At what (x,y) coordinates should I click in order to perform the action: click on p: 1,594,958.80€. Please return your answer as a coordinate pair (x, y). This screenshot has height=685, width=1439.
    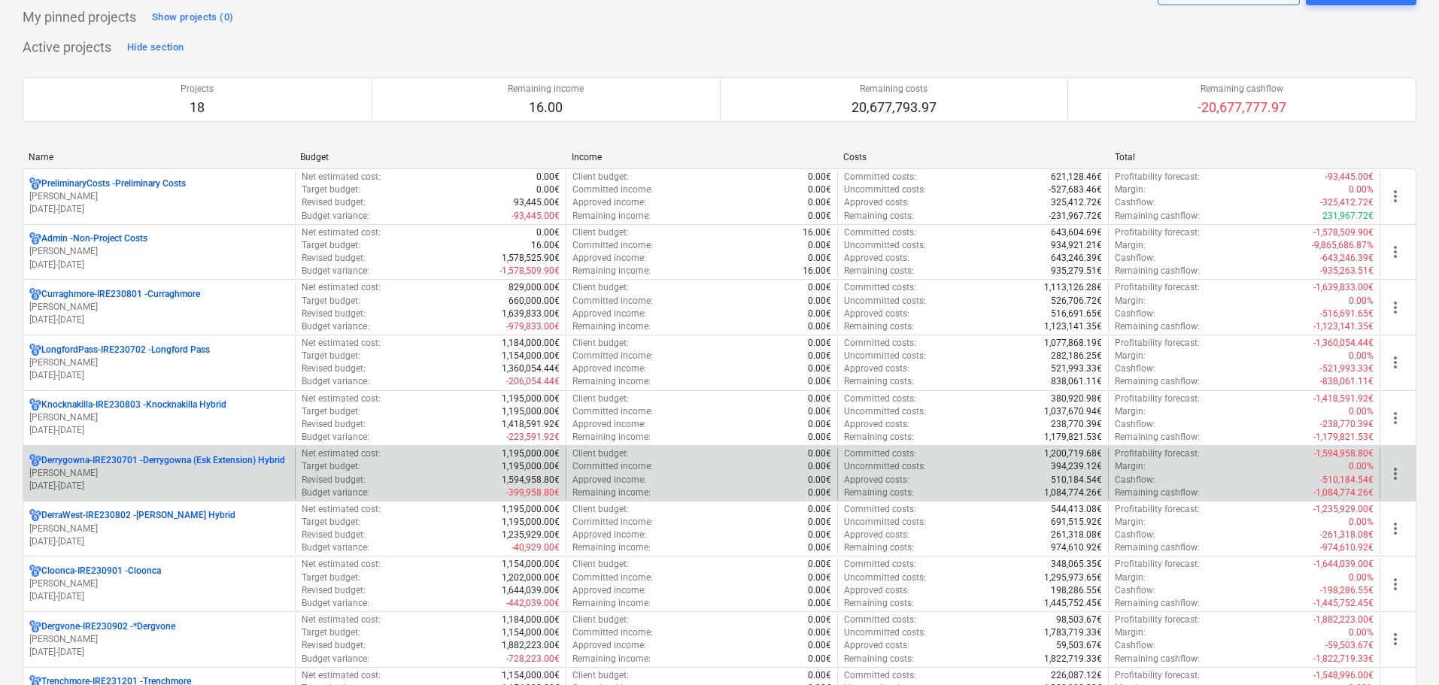
    Looking at the image, I should click on (530, 480).